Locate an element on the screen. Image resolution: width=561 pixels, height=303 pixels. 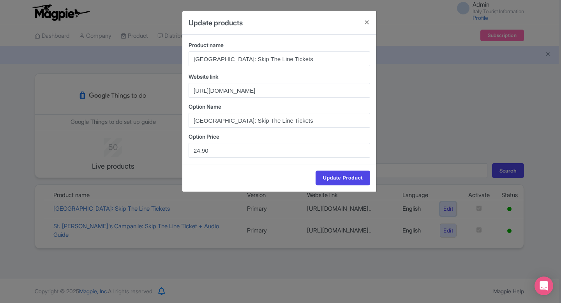
h4: Update products is located at coordinates (215, 23).